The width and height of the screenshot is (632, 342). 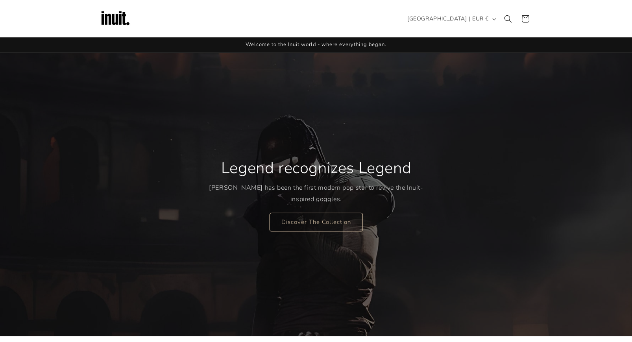 What do you see at coordinates (316, 222) in the screenshot?
I see `a: Discover The Collection` at bounding box center [316, 222].